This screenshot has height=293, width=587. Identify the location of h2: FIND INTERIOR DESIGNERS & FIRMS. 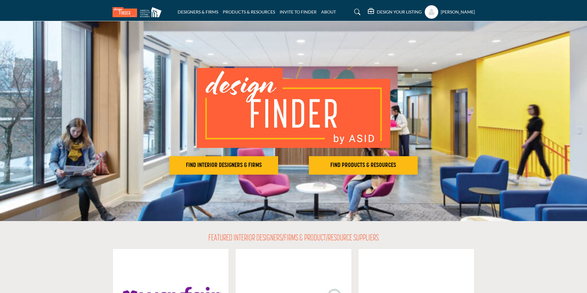
(224, 165).